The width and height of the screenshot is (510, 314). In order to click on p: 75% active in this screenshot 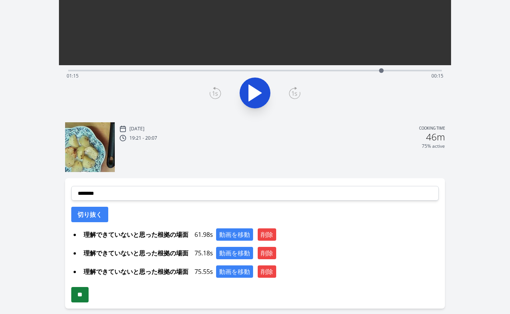, I will do `click(433, 146)`.